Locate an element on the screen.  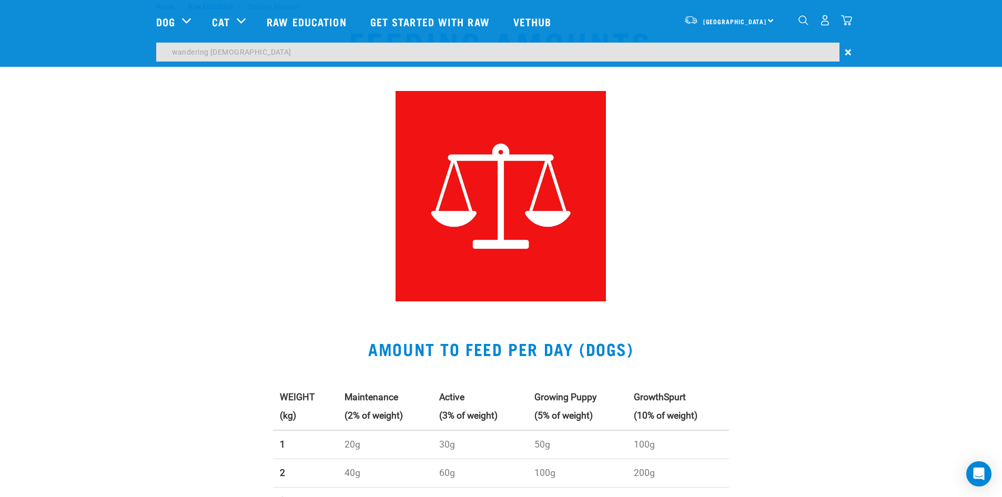
a: Cat is located at coordinates (221, 22).